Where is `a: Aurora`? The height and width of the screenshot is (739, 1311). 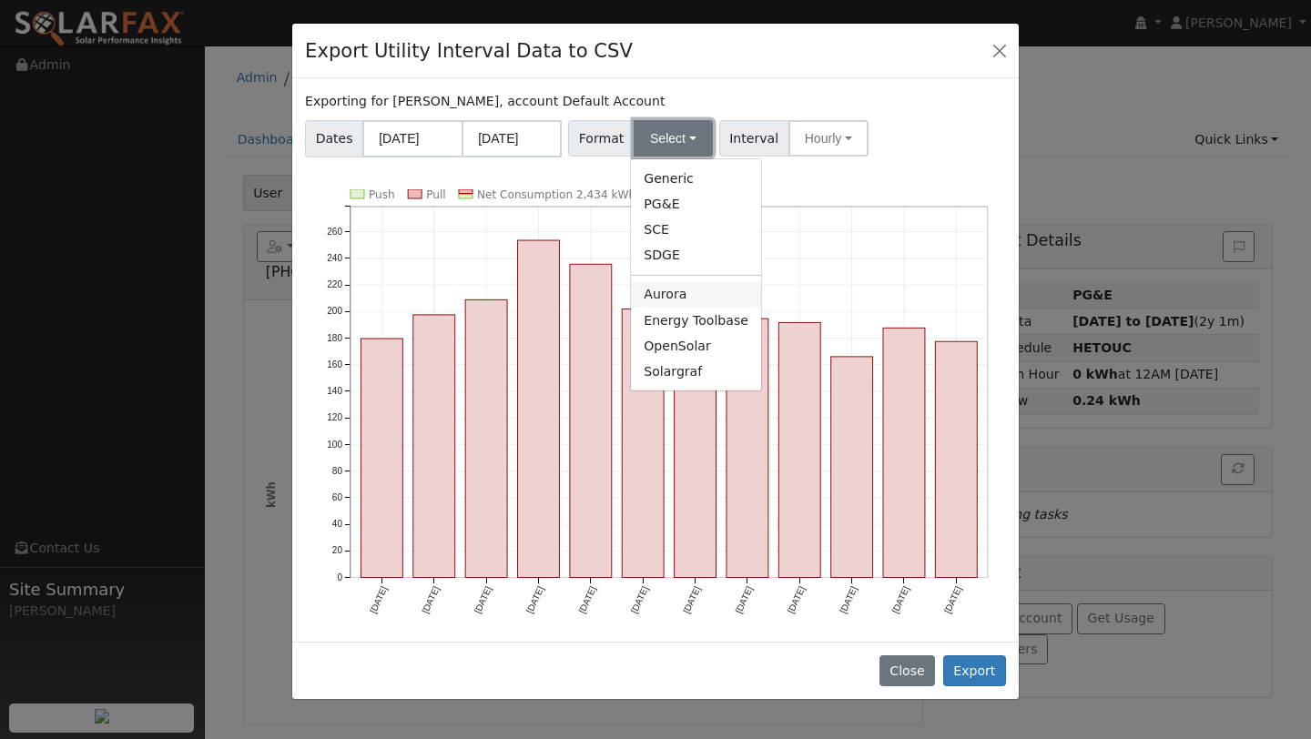 a: Aurora is located at coordinates (695, 295).